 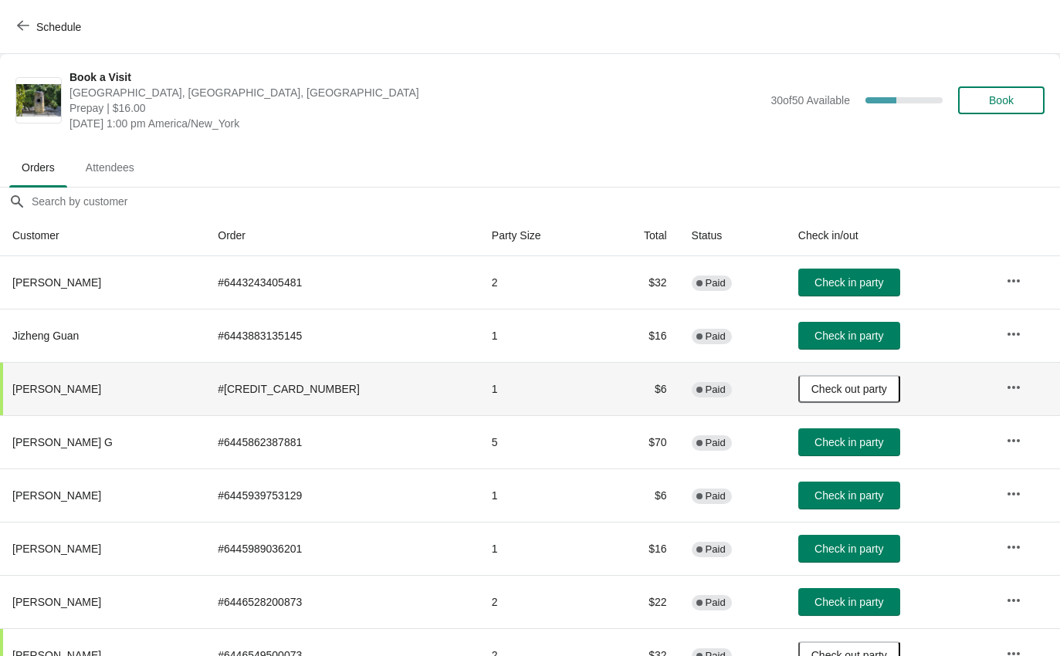 What do you see at coordinates (59, 27) in the screenshot?
I see `span: Schedule` at bounding box center [59, 27].